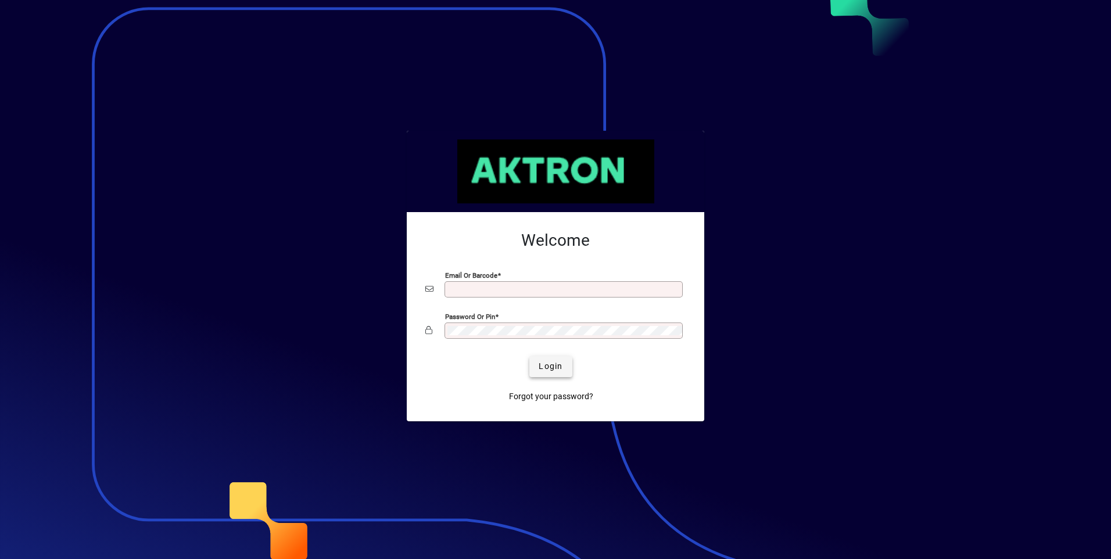  What do you see at coordinates (551, 397) in the screenshot?
I see `a: Forgot your password?` at bounding box center [551, 397].